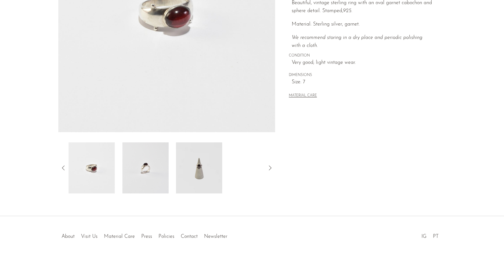 The image size is (504, 279). What do you see at coordinates (303, 96) in the screenshot?
I see `button: MATERIAL CARE` at bounding box center [303, 96].